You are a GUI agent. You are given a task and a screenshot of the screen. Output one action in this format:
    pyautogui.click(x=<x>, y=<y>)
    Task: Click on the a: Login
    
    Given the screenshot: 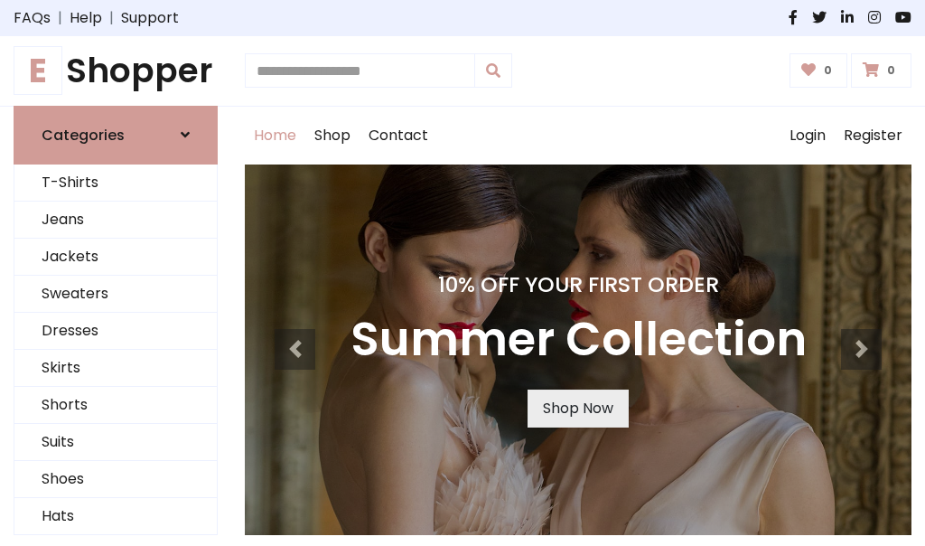 What is the action you would take?
    pyautogui.click(x=808, y=136)
    